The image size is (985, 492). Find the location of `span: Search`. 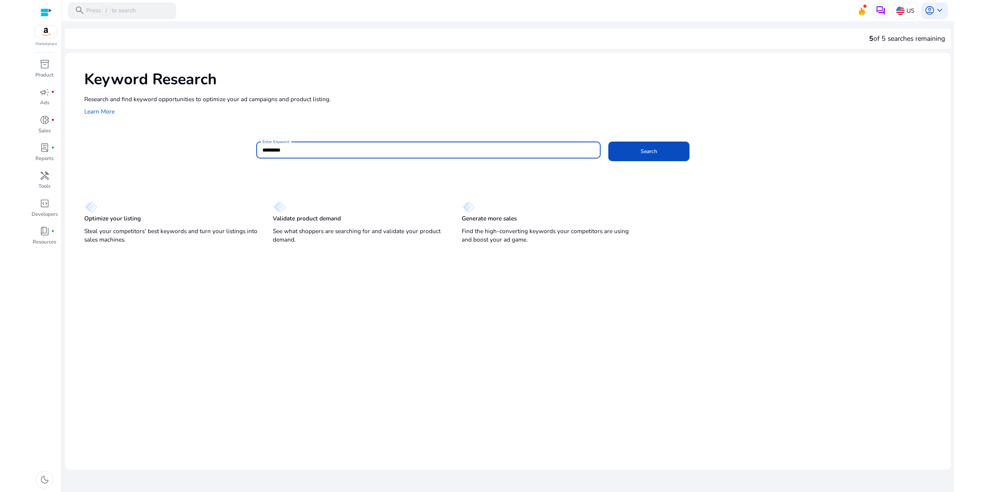

span: Search is located at coordinates (648, 151).